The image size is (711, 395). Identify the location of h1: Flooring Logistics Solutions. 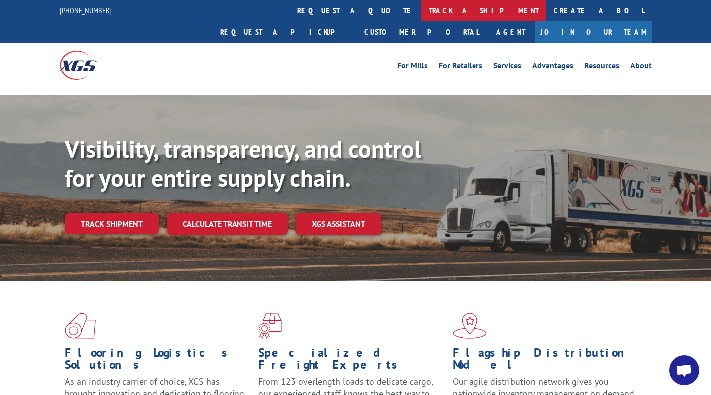
(158, 361).